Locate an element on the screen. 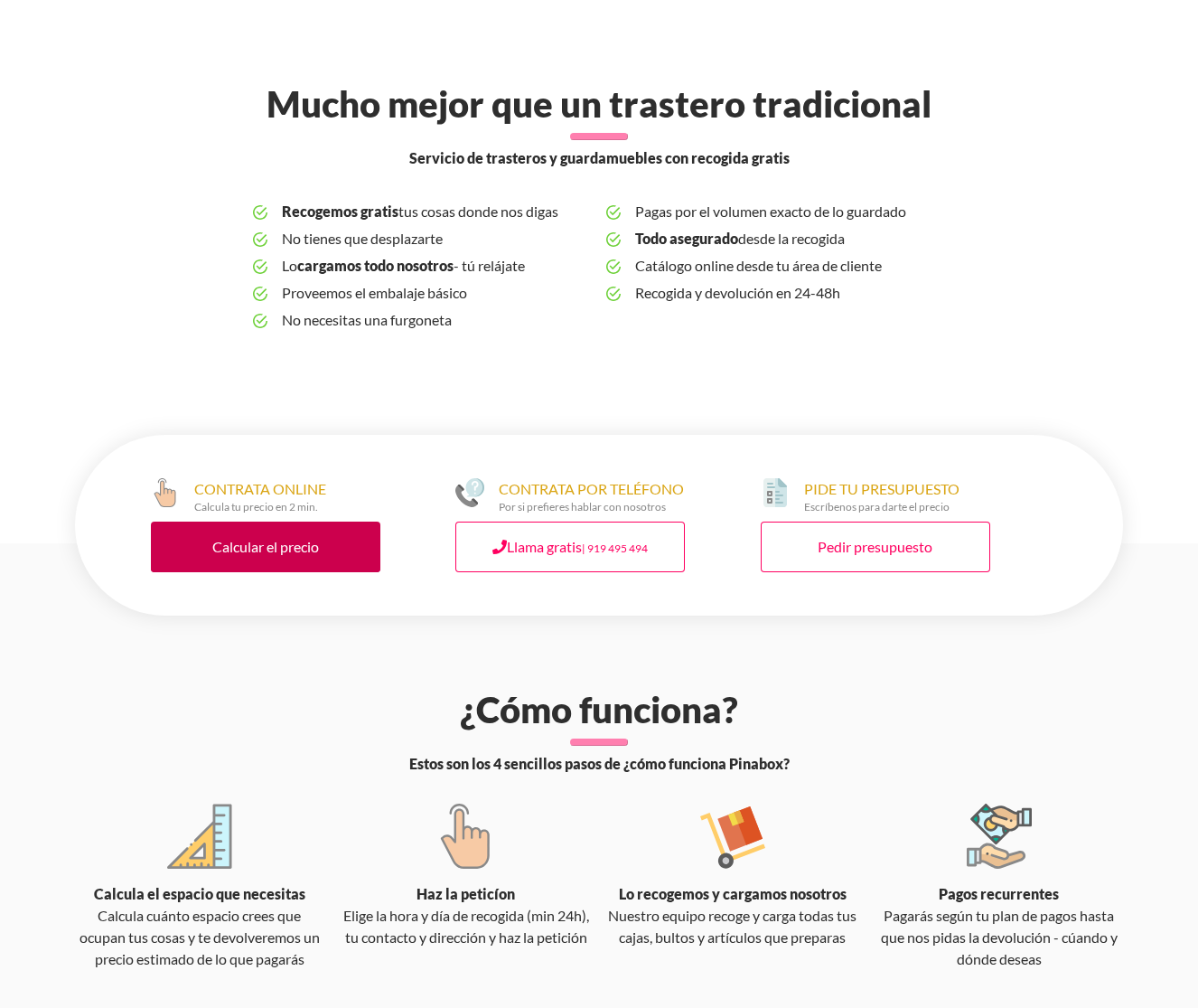 The image size is (1198, 1008). span: No tienes que desplazarte is located at coordinates (437, 238).